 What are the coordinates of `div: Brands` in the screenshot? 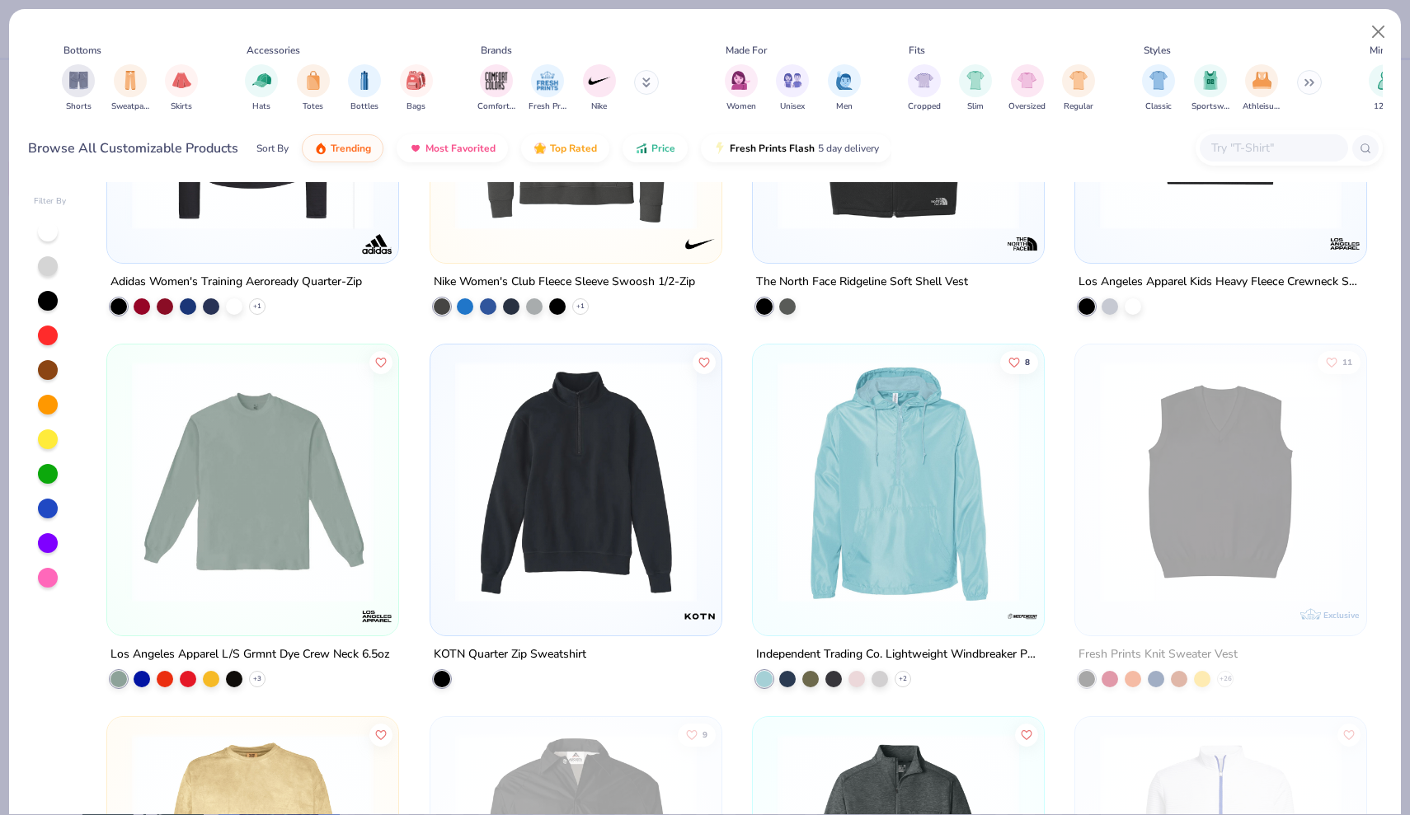 It's located at (496, 50).